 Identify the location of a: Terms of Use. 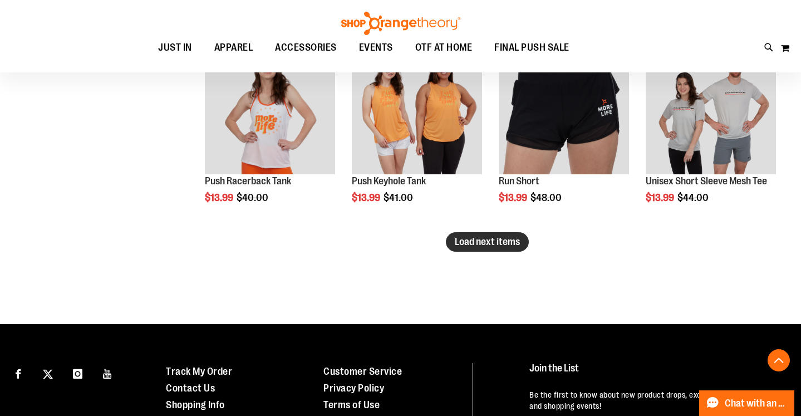
(351, 404).